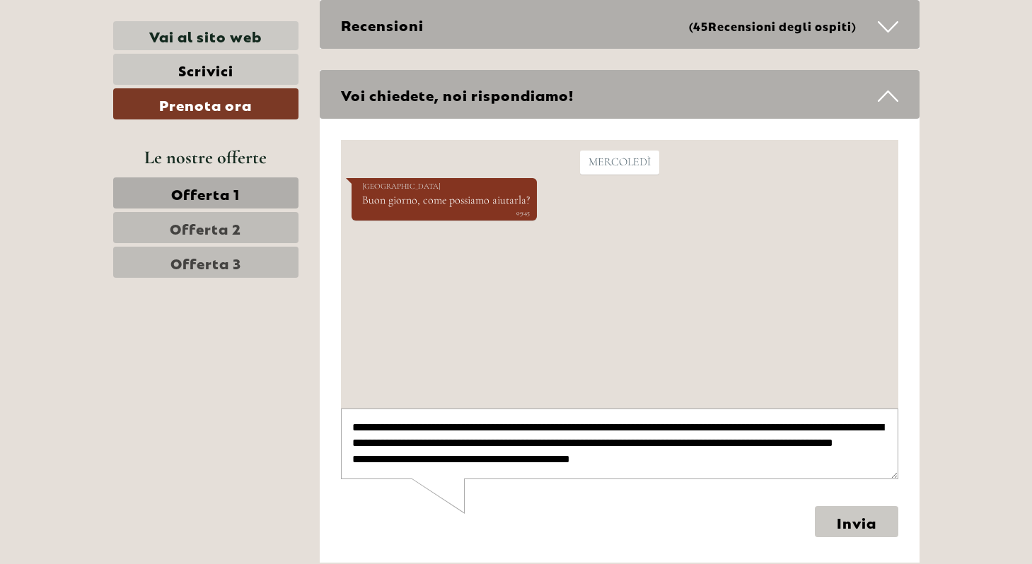 The width and height of the screenshot is (1032, 564). What do you see at coordinates (206, 262) in the screenshot?
I see `span: Offerta 3` at bounding box center [206, 262].